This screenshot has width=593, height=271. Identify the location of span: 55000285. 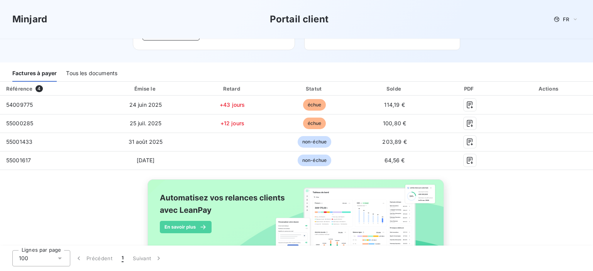
(20, 123).